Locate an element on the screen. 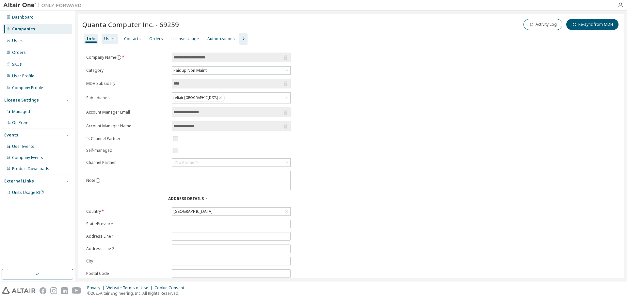 This screenshot has width=627, height=300. div: Company Events is located at coordinates (27, 158).